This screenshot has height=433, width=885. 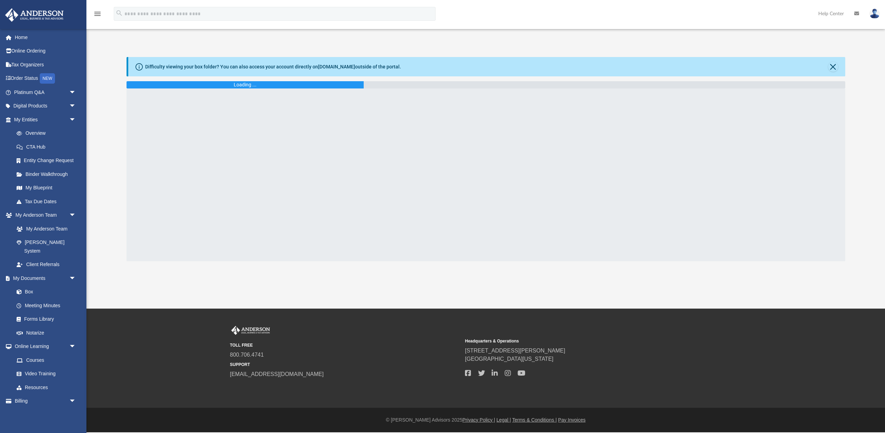 I want to click on a: My Anderson Team, so click(x=45, y=229).